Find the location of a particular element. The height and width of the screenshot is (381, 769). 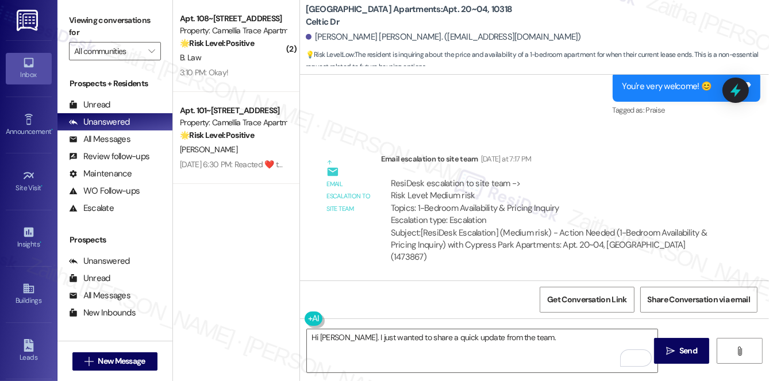

textarea: To enrich screen reader interactions, please activate Accessibility in Grammarly extension settings is located at coordinates (482, 351).